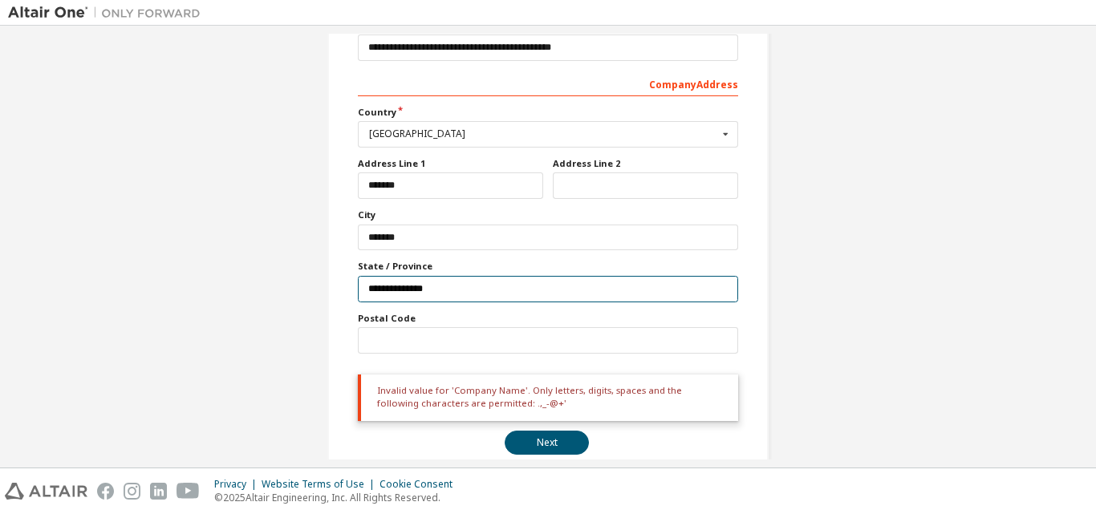 The width and height of the screenshot is (1096, 514). I want to click on img: instagram.svg, so click(132, 491).